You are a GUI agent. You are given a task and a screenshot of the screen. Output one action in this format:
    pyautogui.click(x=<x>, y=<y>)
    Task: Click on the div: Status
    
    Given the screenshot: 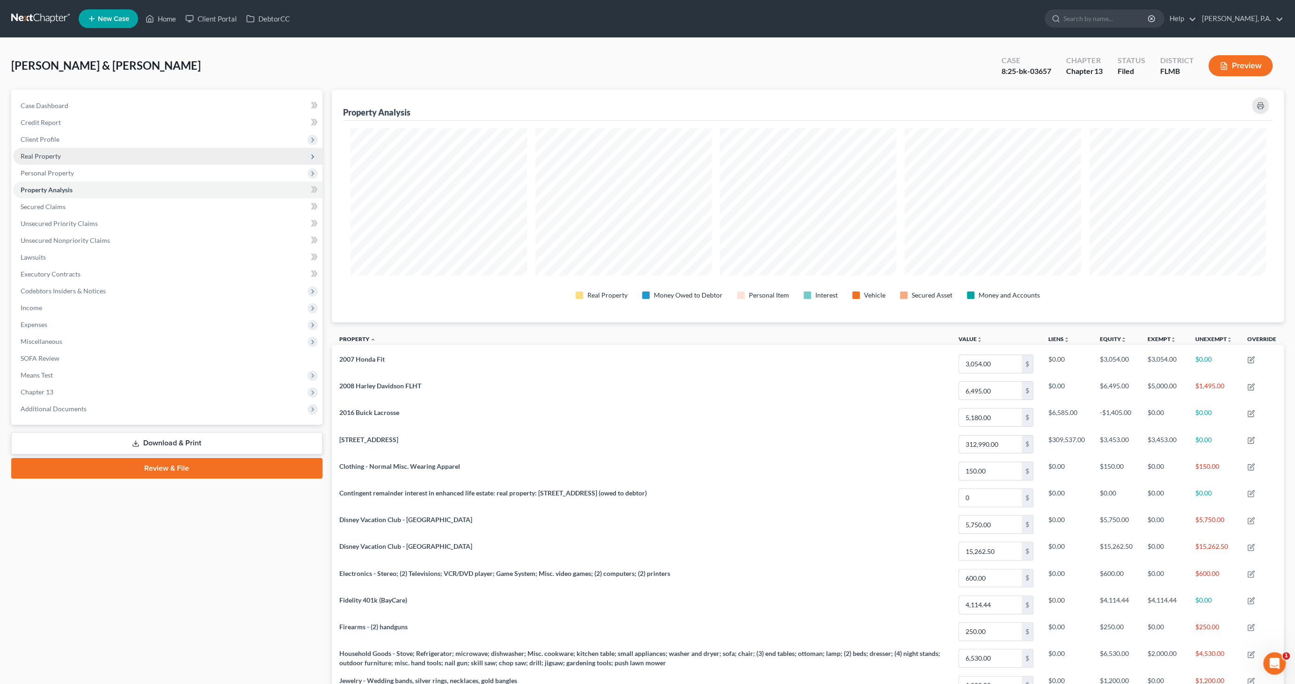 What is the action you would take?
    pyautogui.click(x=1131, y=60)
    